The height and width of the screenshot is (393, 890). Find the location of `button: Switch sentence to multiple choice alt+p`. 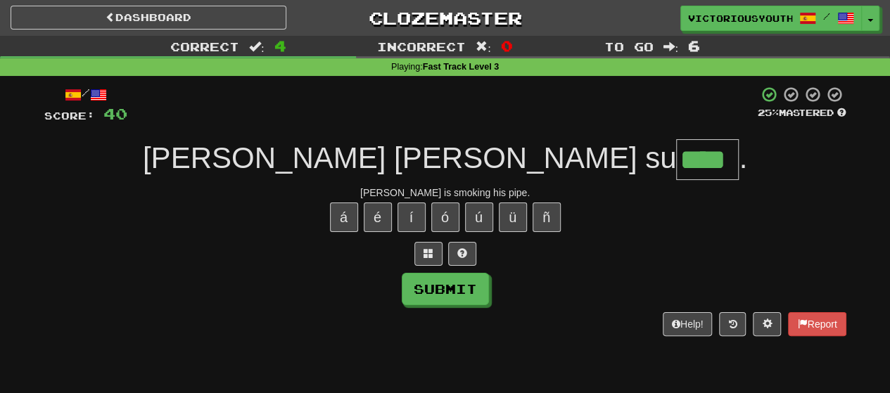

button: Switch sentence to multiple choice alt+p is located at coordinates (428, 254).